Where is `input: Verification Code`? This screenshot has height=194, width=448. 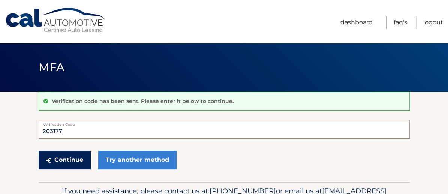 input: Verification Code is located at coordinates (224, 129).